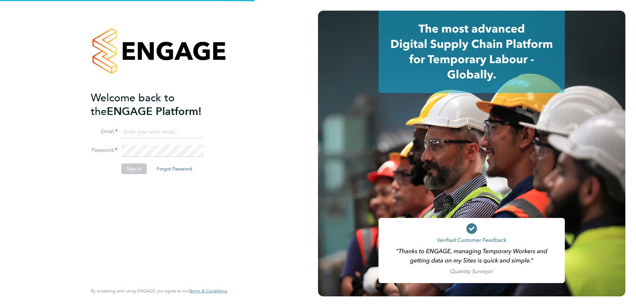 This screenshot has height=307, width=636. I want to click on button: Sign In, so click(134, 169).